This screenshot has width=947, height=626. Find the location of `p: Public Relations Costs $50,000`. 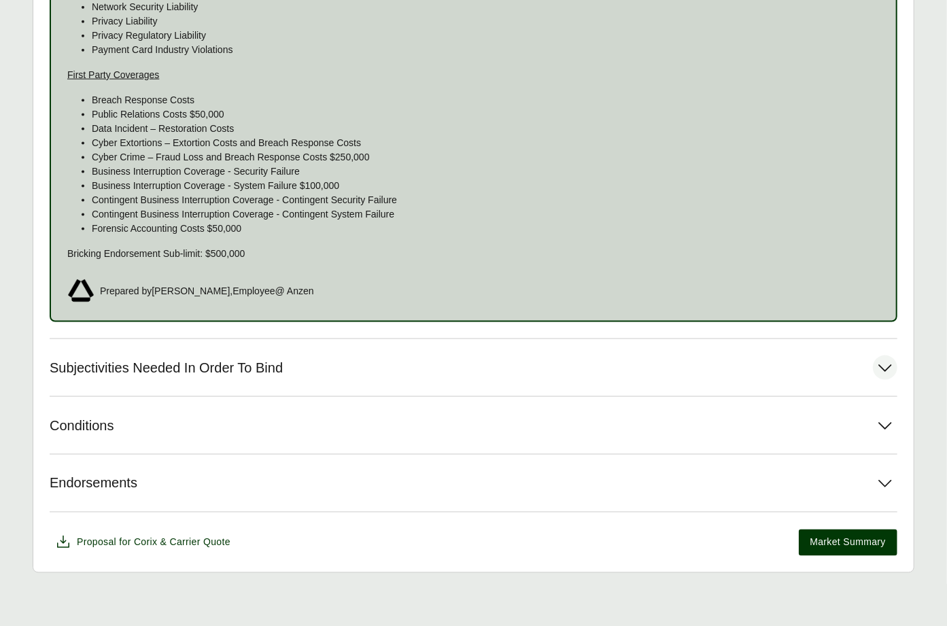

p: Public Relations Costs $50,000 is located at coordinates (485, 114).